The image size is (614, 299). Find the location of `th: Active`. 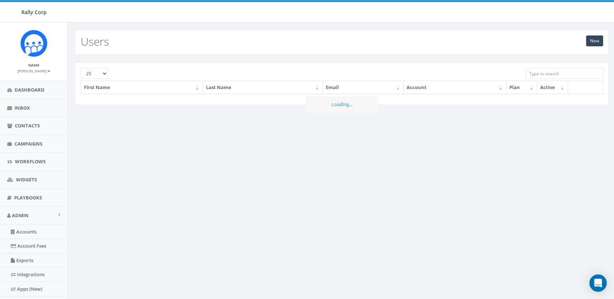

th: Active is located at coordinates (553, 87).